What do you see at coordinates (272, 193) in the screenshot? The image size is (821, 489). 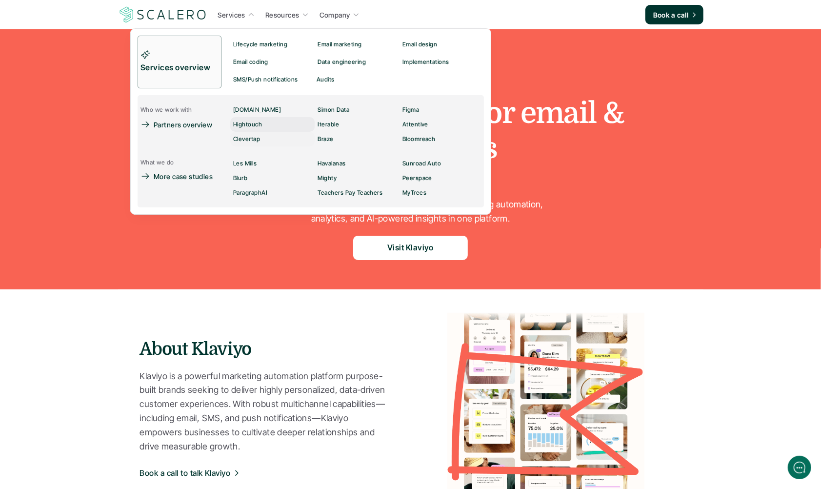 I see `a: ParagraphAI` at bounding box center [272, 193].